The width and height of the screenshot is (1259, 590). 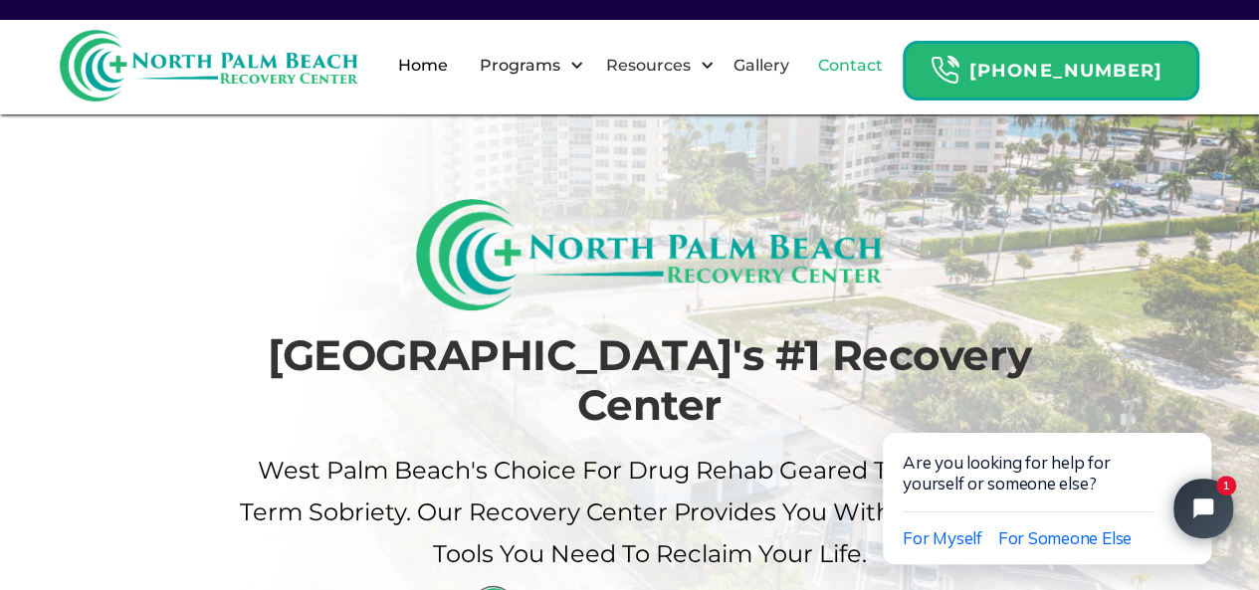 I want to click on img: North Palm Beach Recovery Logo (Rectangle), so click(x=649, y=255).